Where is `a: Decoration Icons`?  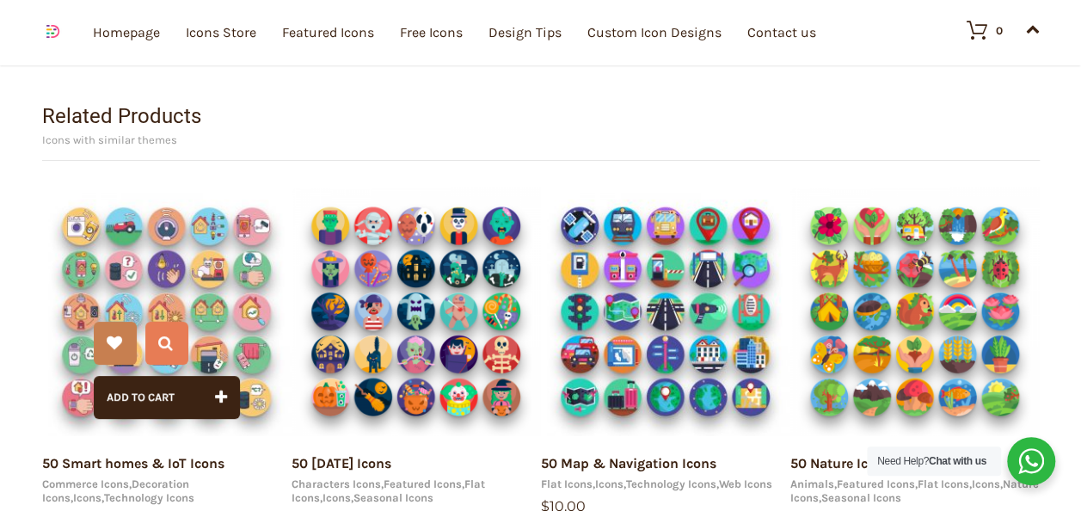
a: Decoration Icons is located at coordinates (115, 490).